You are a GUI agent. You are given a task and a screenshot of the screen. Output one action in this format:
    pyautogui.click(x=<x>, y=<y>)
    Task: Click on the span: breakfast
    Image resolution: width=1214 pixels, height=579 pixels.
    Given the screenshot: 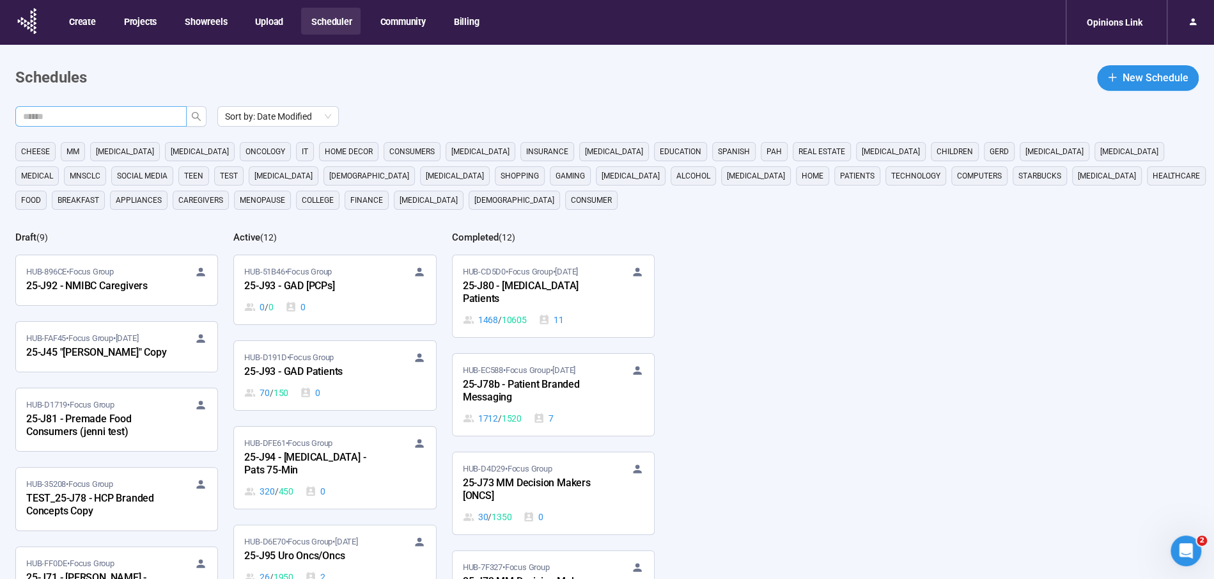 What is the action you would take?
    pyautogui.click(x=78, y=200)
    